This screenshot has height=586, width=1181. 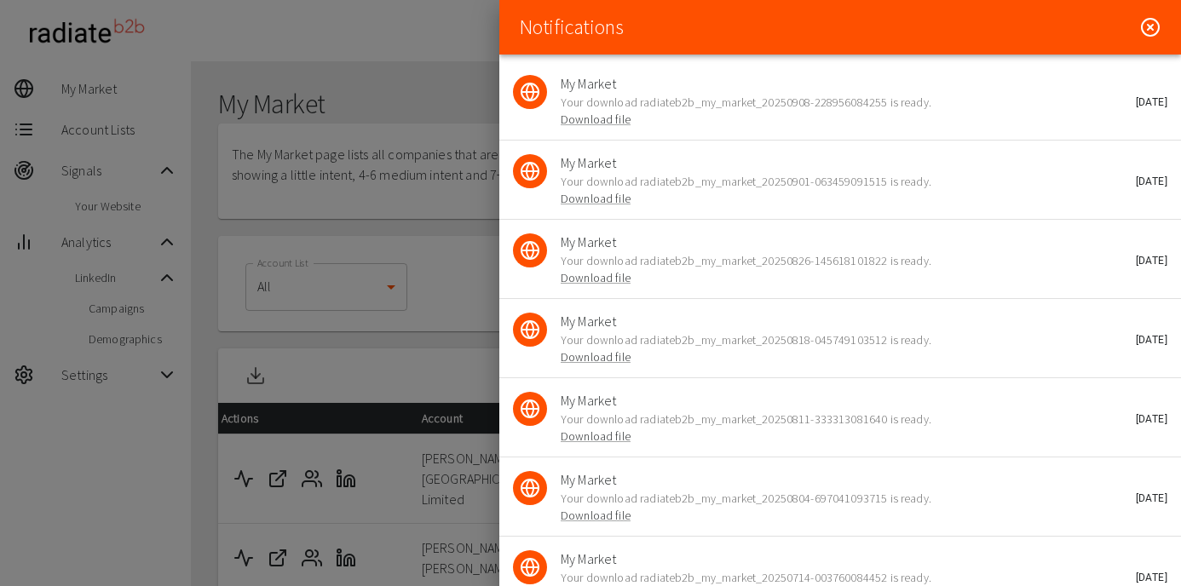 What do you see at coordinates (850, 111) in the screenshot?
I see `p: Your download radiateb2b_my_market_20250908-228956084255 is ready.` at bounding box center [850, 111].